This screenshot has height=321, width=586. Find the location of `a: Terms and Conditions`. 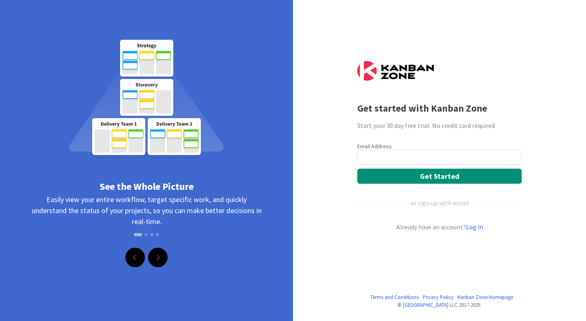

a: Terms and Conditions is located at coordinates (394, 297).